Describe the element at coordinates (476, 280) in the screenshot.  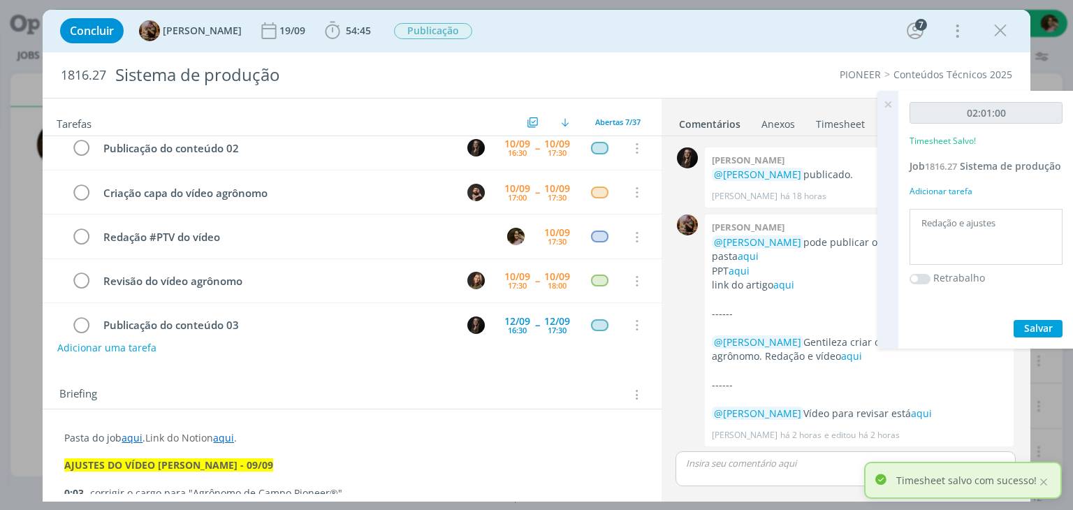
I see `img: J` at that location.